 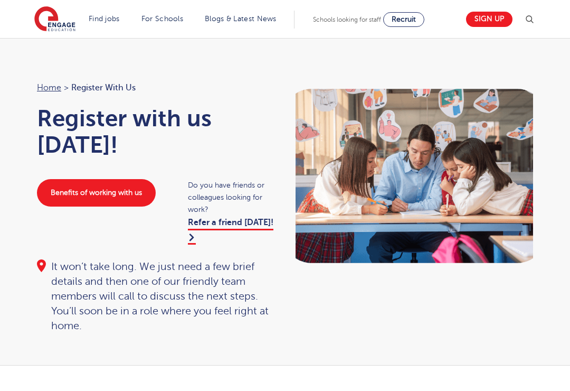 What do you see at coordinates (49, 88) in the screenshot?
I see `a: Home` at bounding box center [49, 88].